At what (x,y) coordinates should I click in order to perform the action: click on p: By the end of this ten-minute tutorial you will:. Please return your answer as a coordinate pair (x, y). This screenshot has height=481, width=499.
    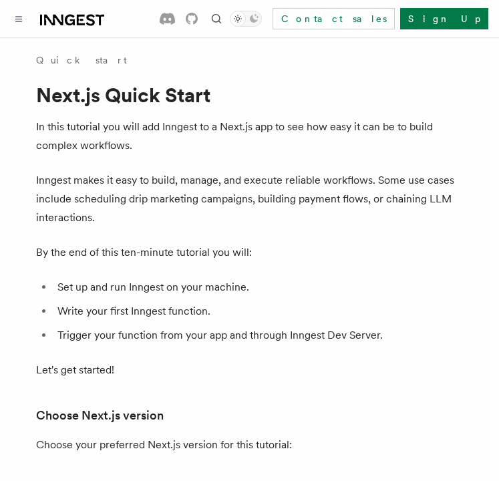
    Looking at the image, I should click on (250, 252).